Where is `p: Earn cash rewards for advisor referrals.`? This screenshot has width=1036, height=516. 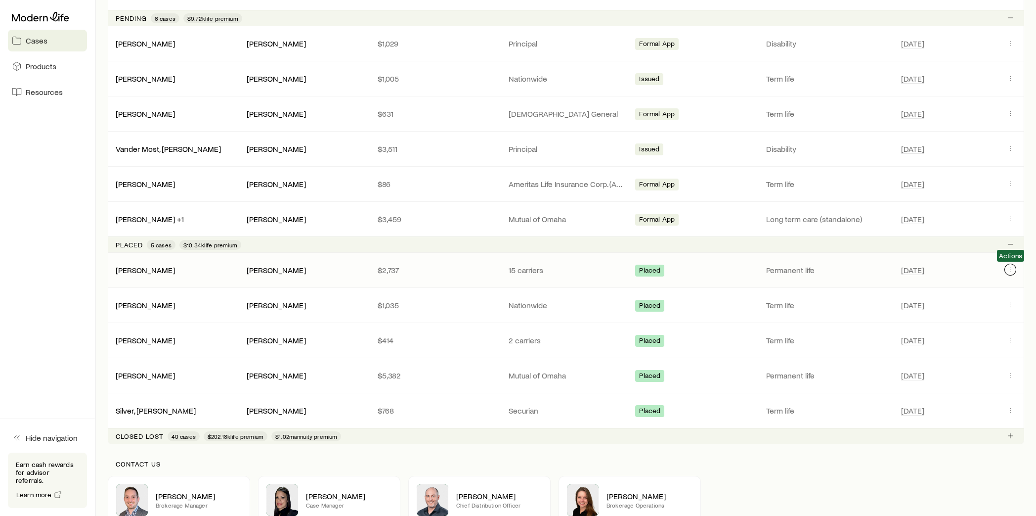
p: Earn cash rewards for advisor referrals. is located at coordinates (47, 472).